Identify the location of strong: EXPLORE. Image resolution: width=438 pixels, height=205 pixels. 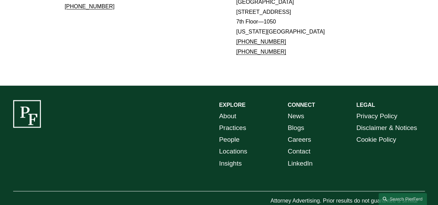
(232, 105).